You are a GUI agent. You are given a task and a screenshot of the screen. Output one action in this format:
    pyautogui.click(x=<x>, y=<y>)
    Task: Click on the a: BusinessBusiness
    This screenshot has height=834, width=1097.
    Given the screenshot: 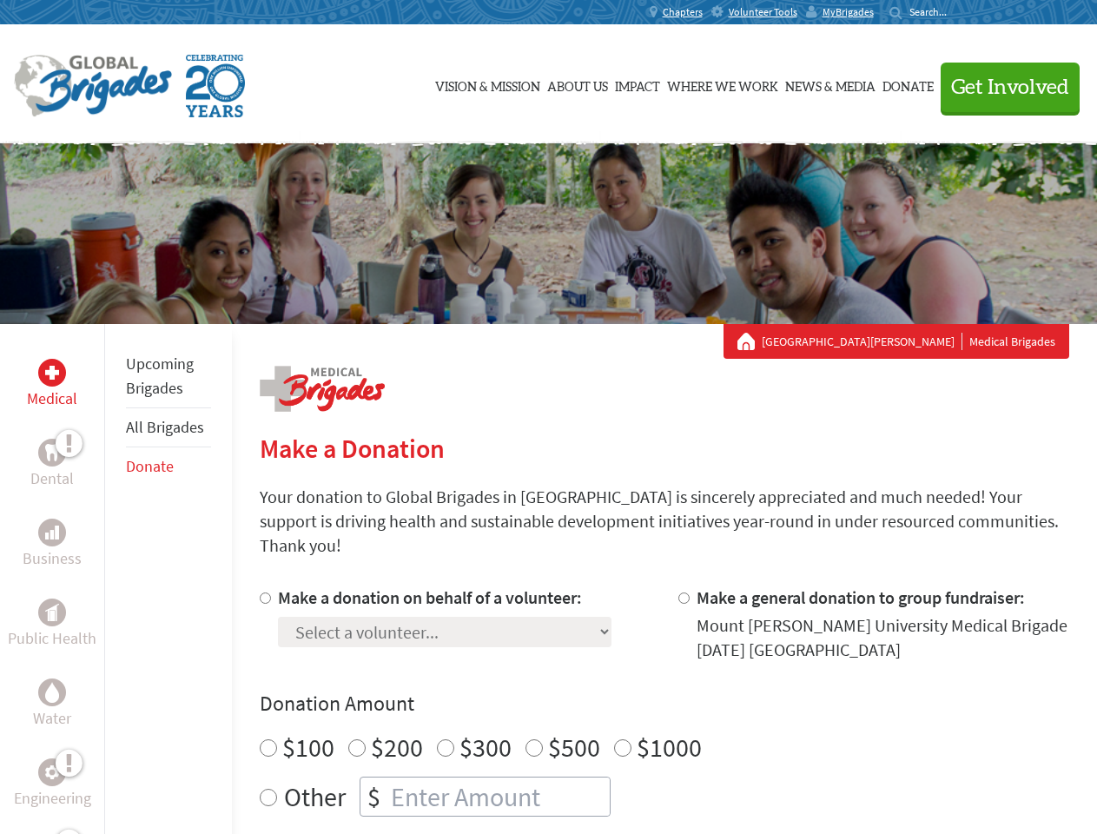 What is the action you would take?
    pyautogui.click(x=52, y=545)
    